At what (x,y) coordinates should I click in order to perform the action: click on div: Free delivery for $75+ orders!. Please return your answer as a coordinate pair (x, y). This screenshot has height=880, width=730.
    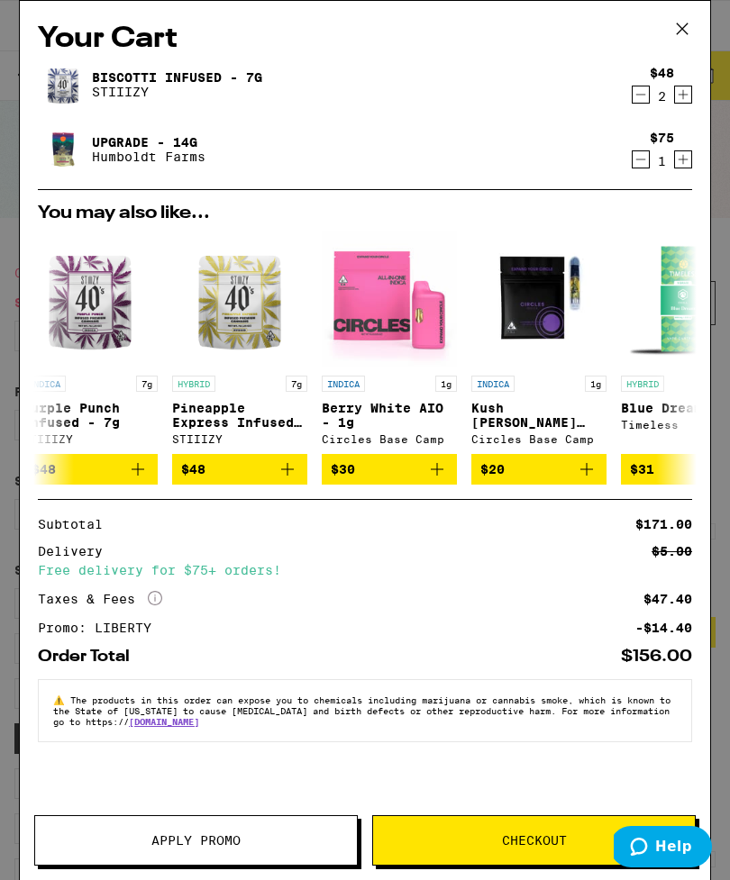
    Looking at the image, I should click on (365, 570).